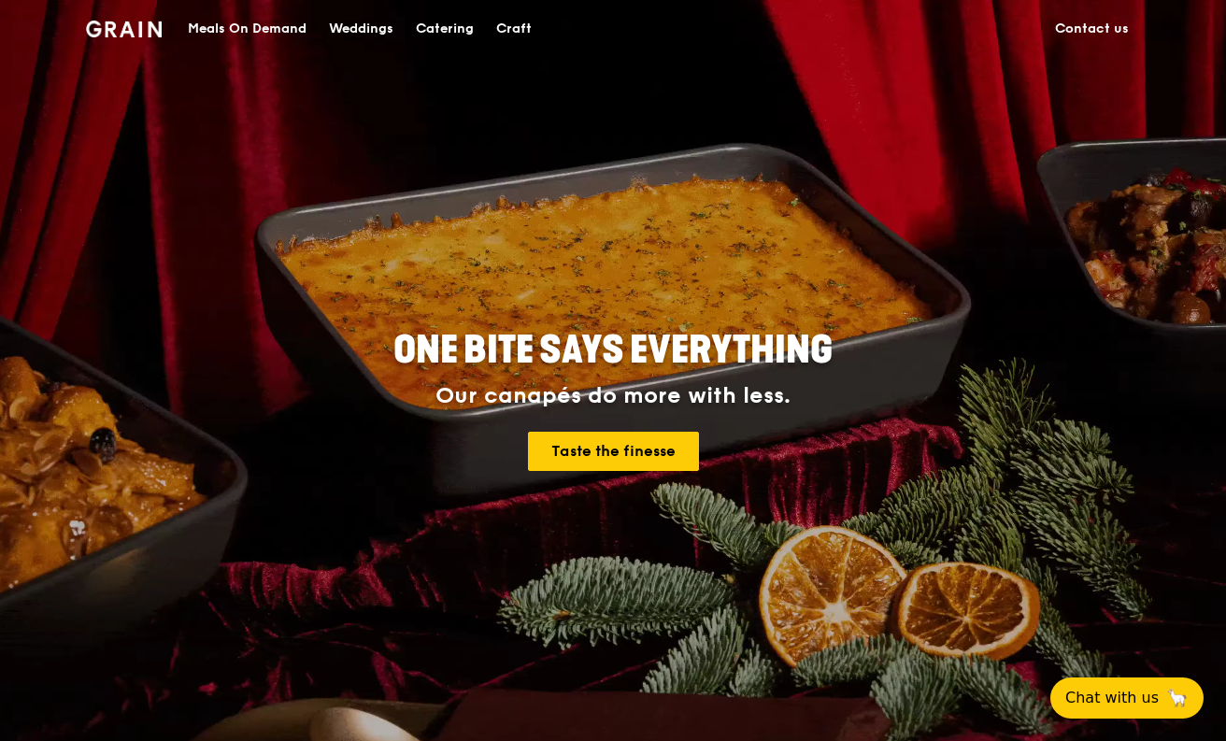 Image resolution: width=1226 pixels, height=741 pixels. Describe the element at coordinates (123, 29) in the screenshot. I see `img: Grain` at that location.